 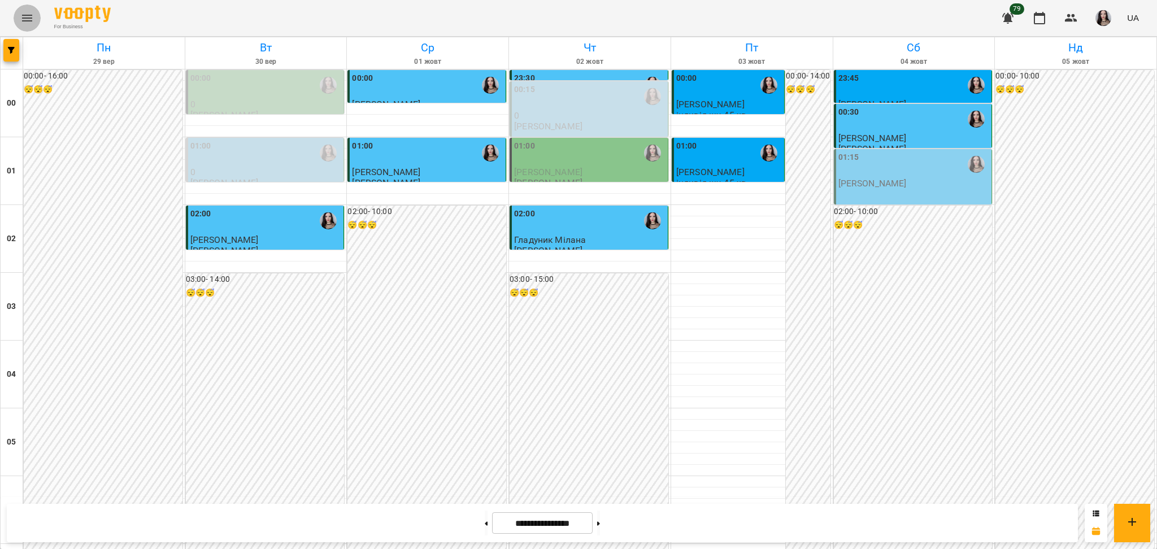 I want to click on h6: Ср, so click(x=428, y=47).